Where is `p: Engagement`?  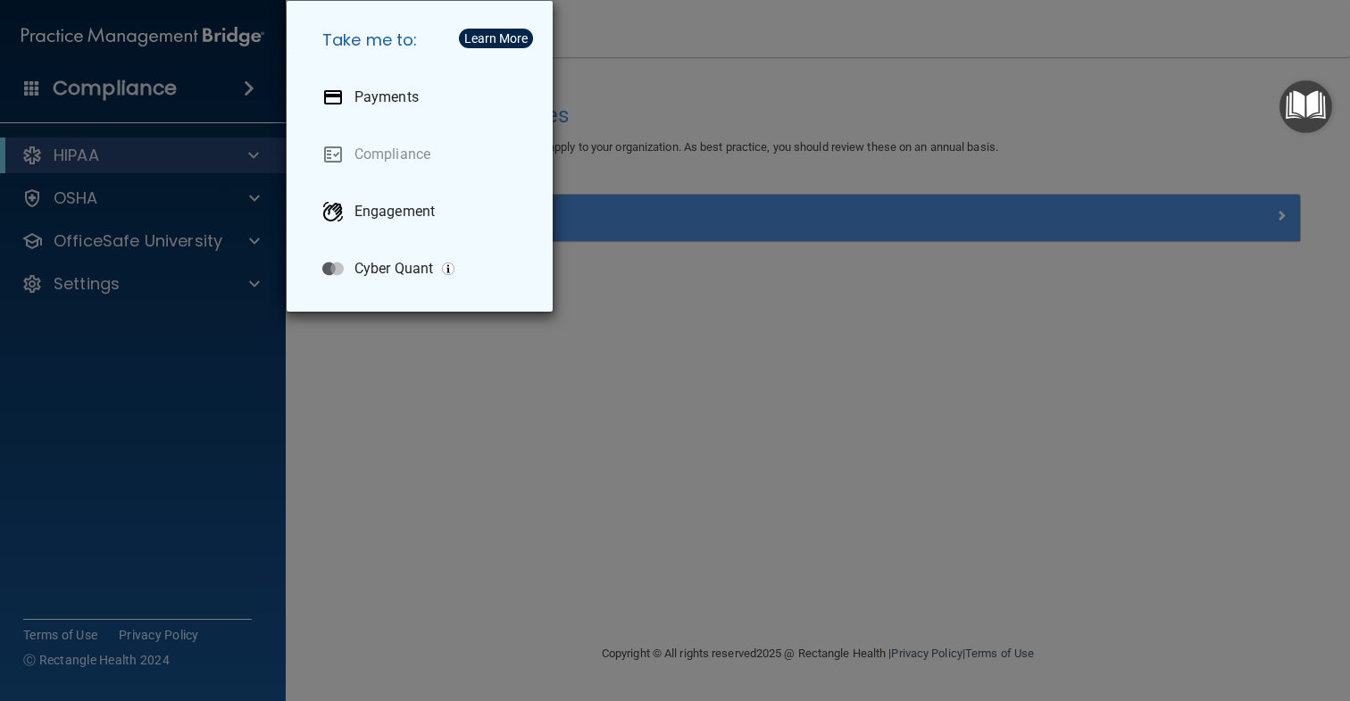
p: Engagement is located at coordinates (395, 212).